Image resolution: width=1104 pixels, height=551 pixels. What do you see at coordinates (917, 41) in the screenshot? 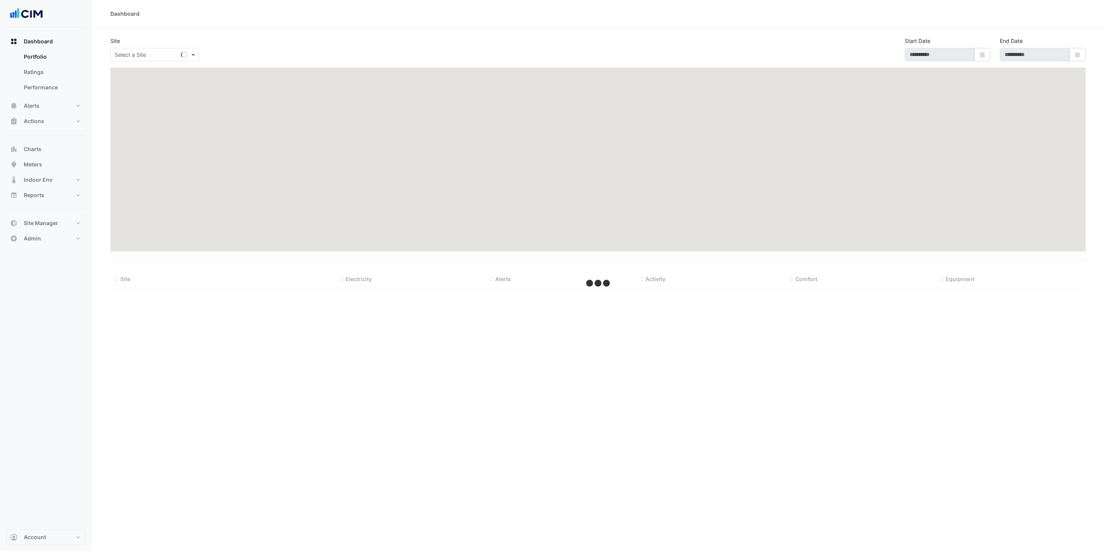
I see `label: Start Date` at bounding box center [917, 41].